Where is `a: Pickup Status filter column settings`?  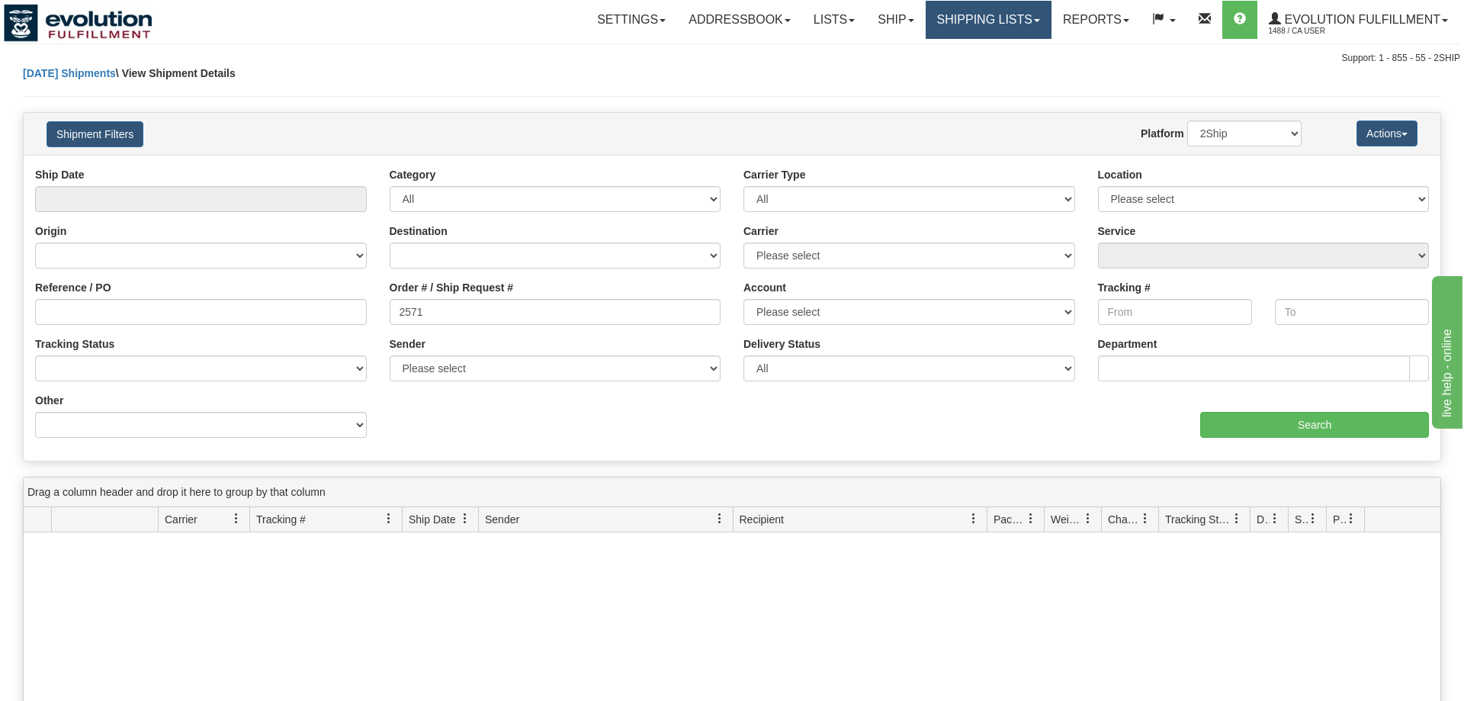 a: Pickup Status filter column settings is located at coordinates (1351, 519).